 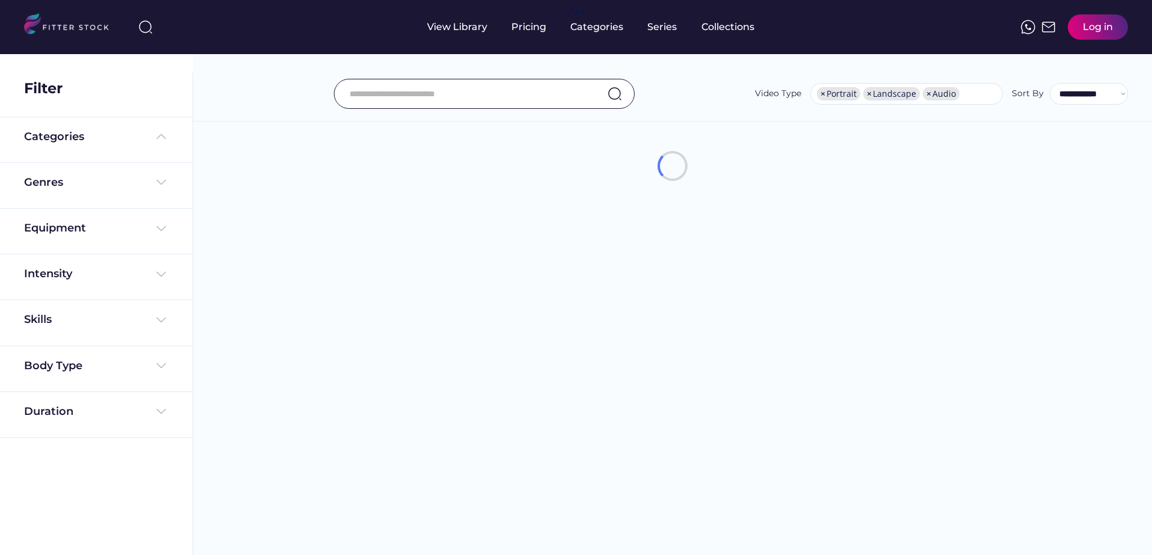 I want to click on div: fvck, so click(x=578, y=12).